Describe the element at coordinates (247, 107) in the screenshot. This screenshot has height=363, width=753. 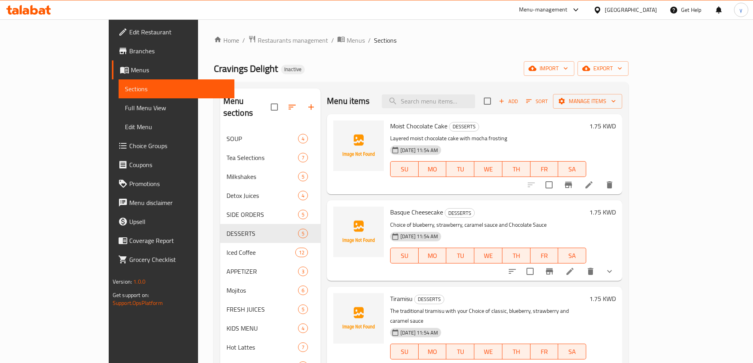
I see `h2: Menu sections` at that location.